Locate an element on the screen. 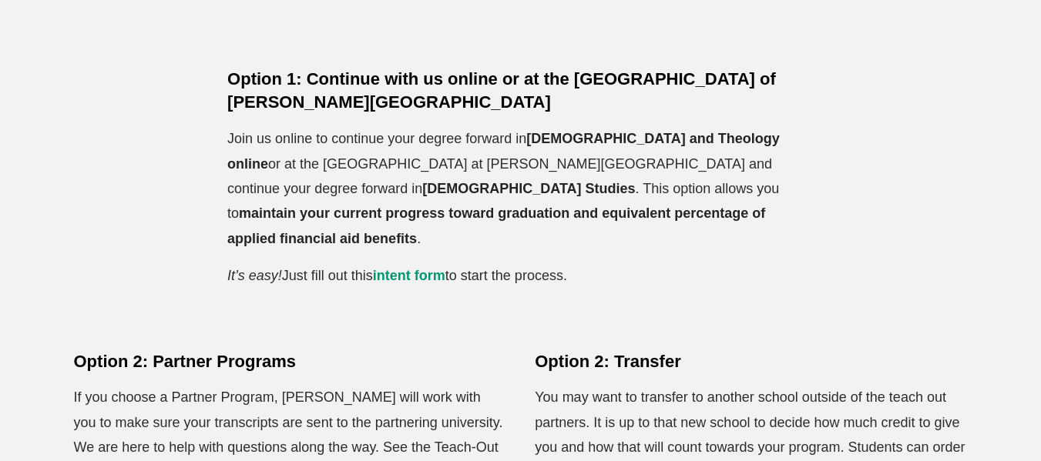  h5: Option 2: Transfer is located at coordinates (750, 362).